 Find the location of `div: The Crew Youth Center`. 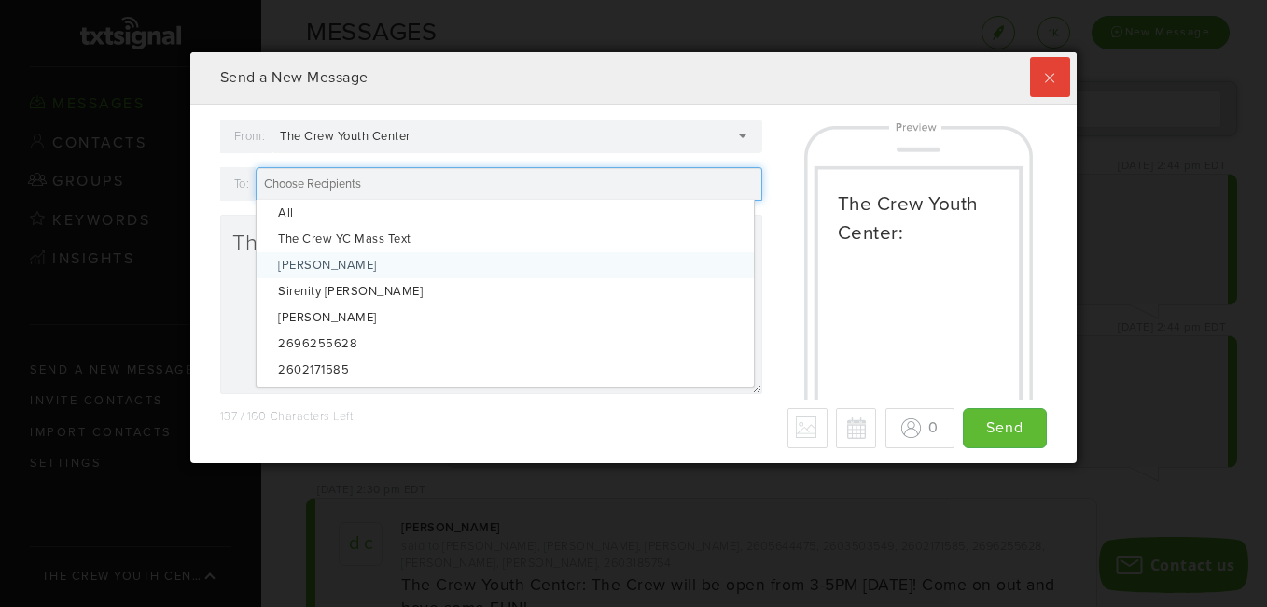

div: The Crew Youth Center is located at coordinates (356, 136).